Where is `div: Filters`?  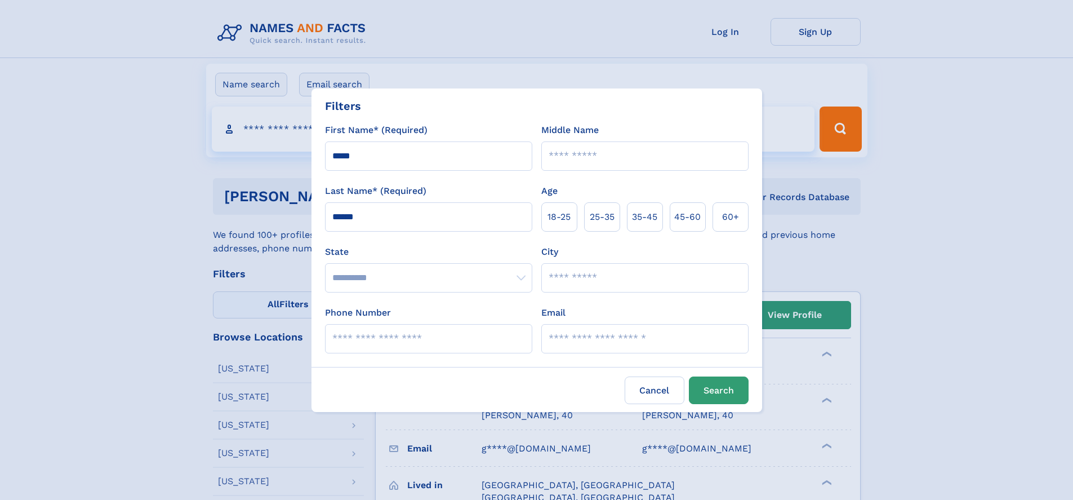
div: Filters is located at coordinates (343, 106).